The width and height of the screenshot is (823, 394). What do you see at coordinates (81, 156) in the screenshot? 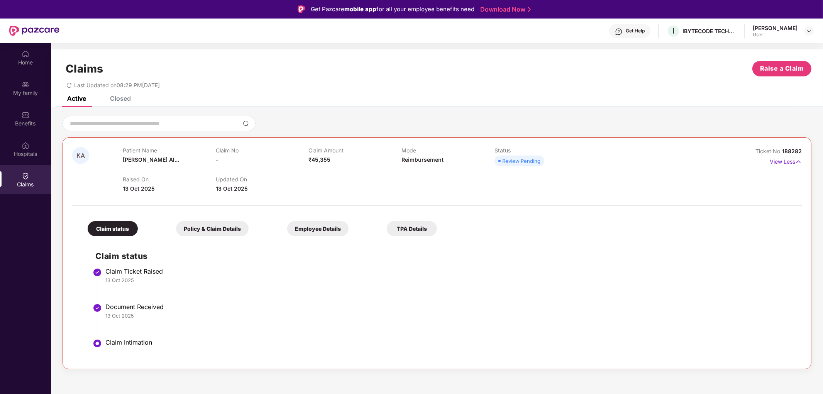
I see `span: KA` at bounding box center [81, 156].